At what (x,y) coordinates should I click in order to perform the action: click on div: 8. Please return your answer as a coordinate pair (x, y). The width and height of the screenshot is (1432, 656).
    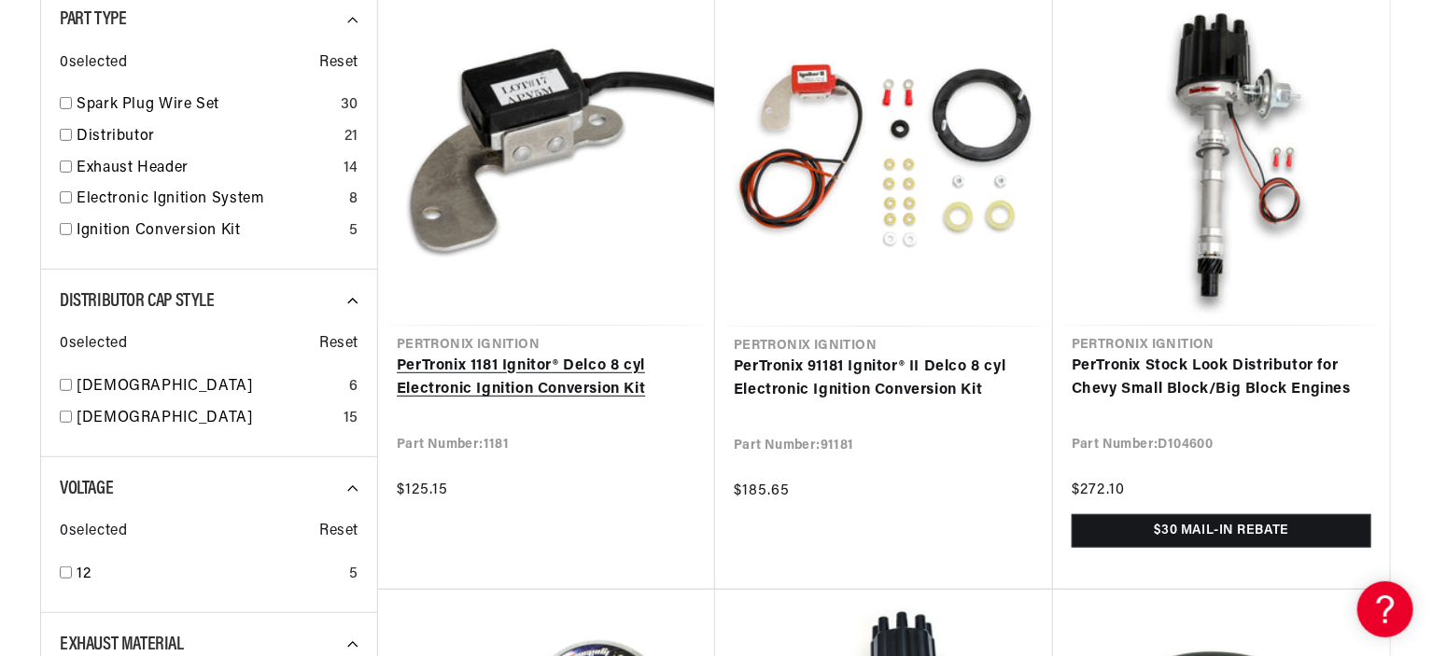
    Looking at the image, I should click on (354, 200).